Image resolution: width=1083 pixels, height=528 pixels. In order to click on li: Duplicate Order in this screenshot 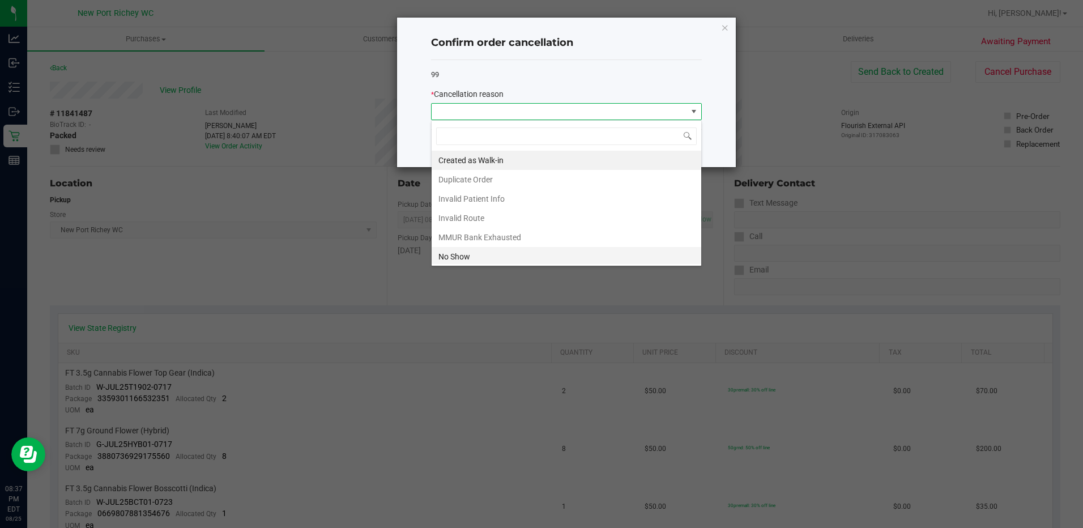, I will do `click(566, 179)`.